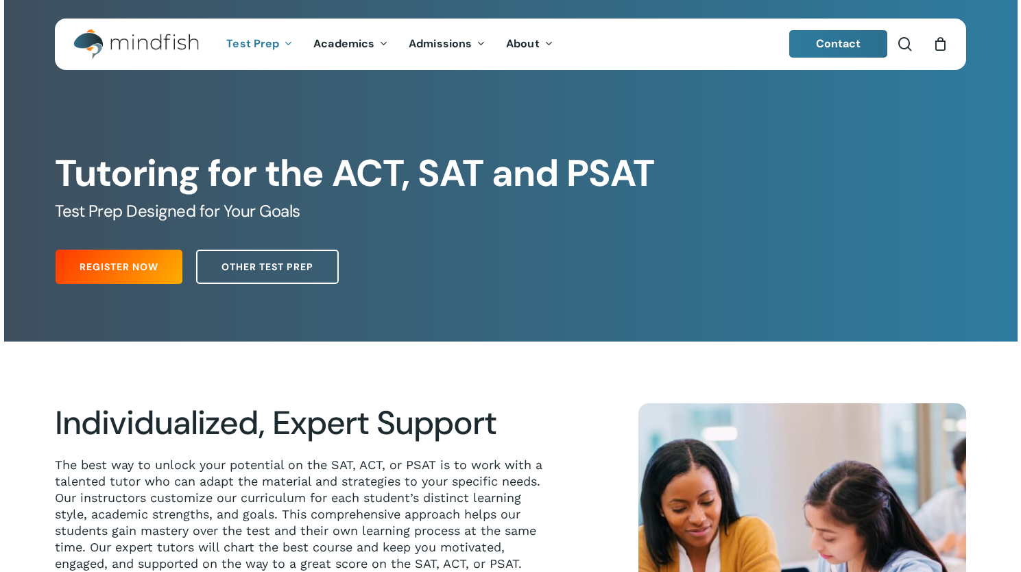  I want to click on p: The best way to unlock your potential on the SAT, ACT, or PSAT is to work with a talented tutor w..., so click(298, 515).